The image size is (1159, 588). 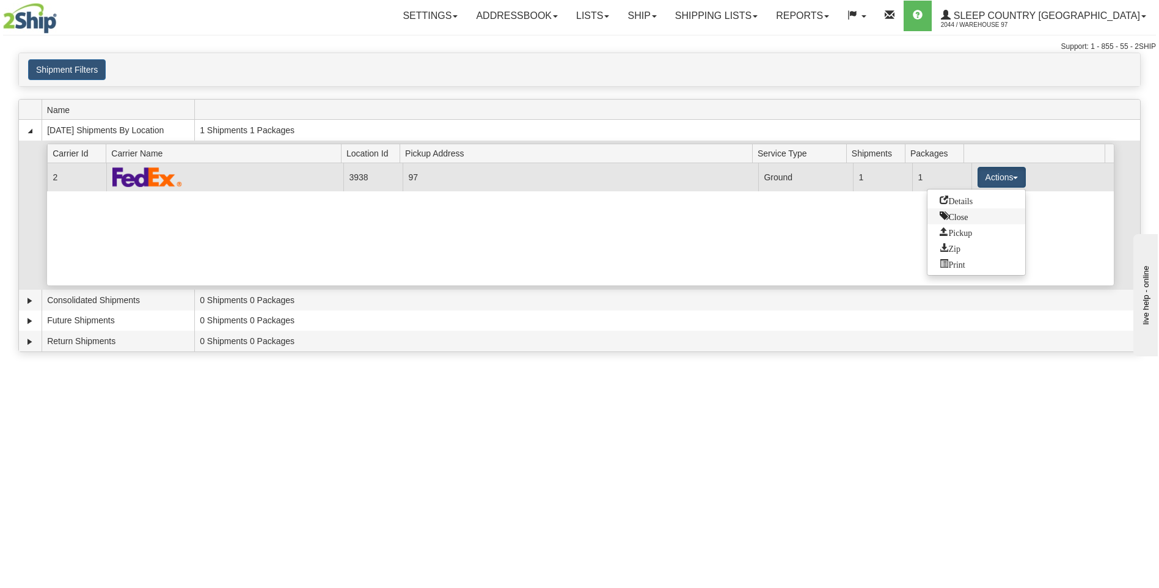 I want to click on td: Future Shipments, so click(x=118, y=321).